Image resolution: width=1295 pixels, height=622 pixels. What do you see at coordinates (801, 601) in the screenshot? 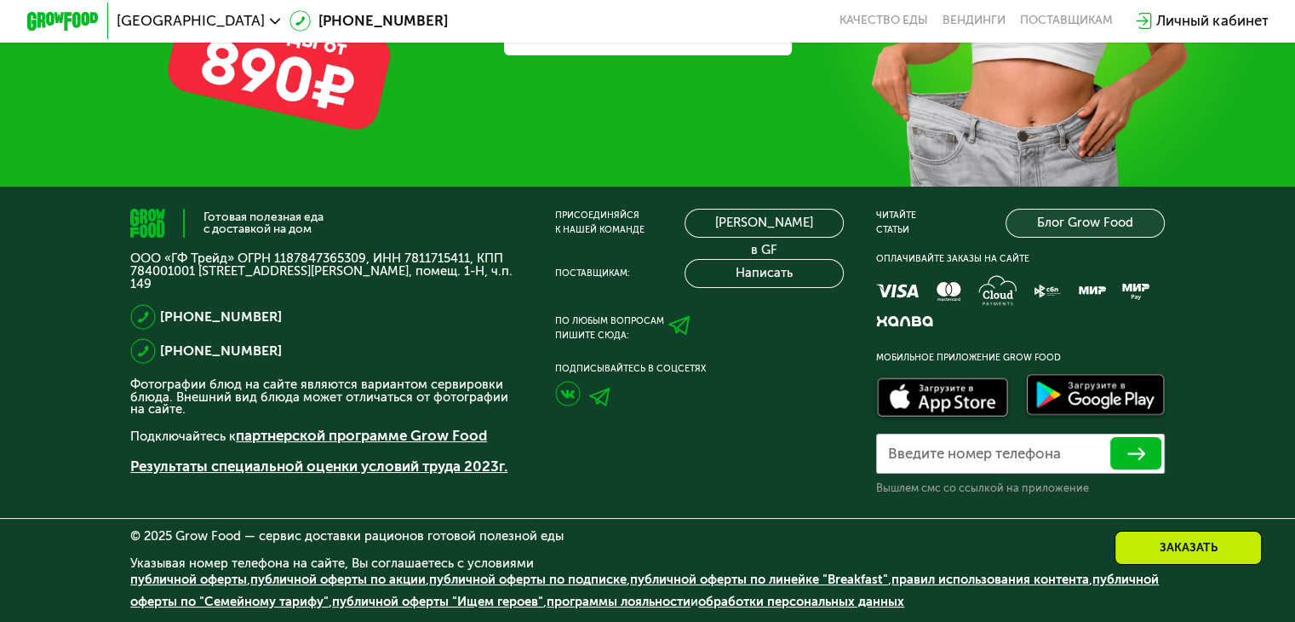
I see `a: обработки персональных данных` at bounding box center [801, 601].